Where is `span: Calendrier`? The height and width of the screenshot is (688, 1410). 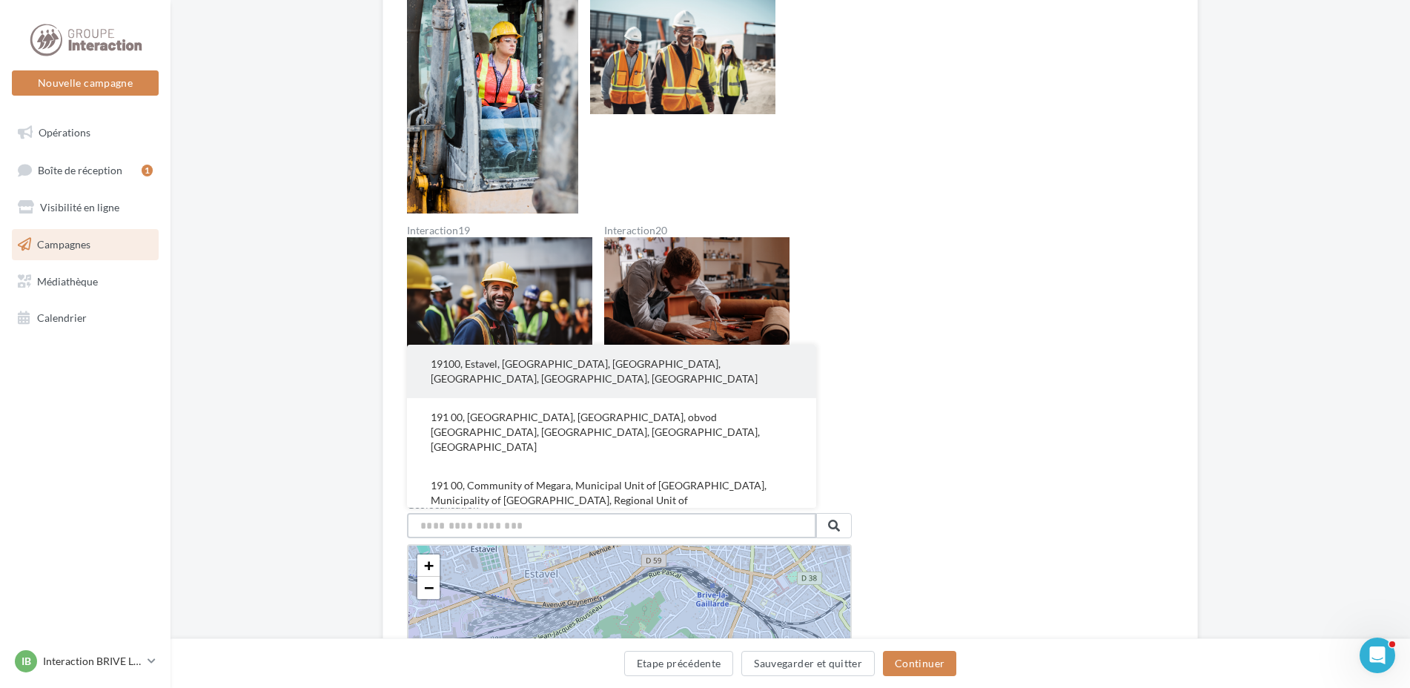
span: Calendrier is located at coordinates (62, 317).